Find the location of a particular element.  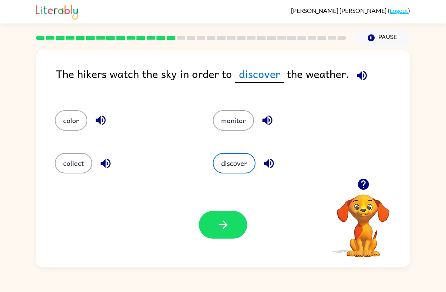

button: Pause is located at coordinates (383, 38).